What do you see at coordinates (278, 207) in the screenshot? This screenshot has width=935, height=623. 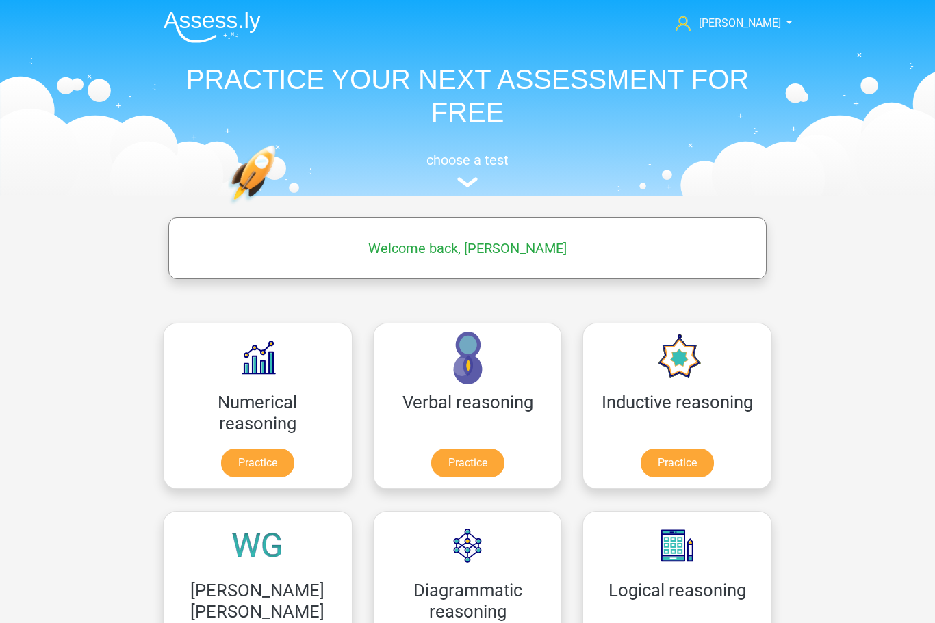 I see `img: practice` at bounding box center [278, 207].